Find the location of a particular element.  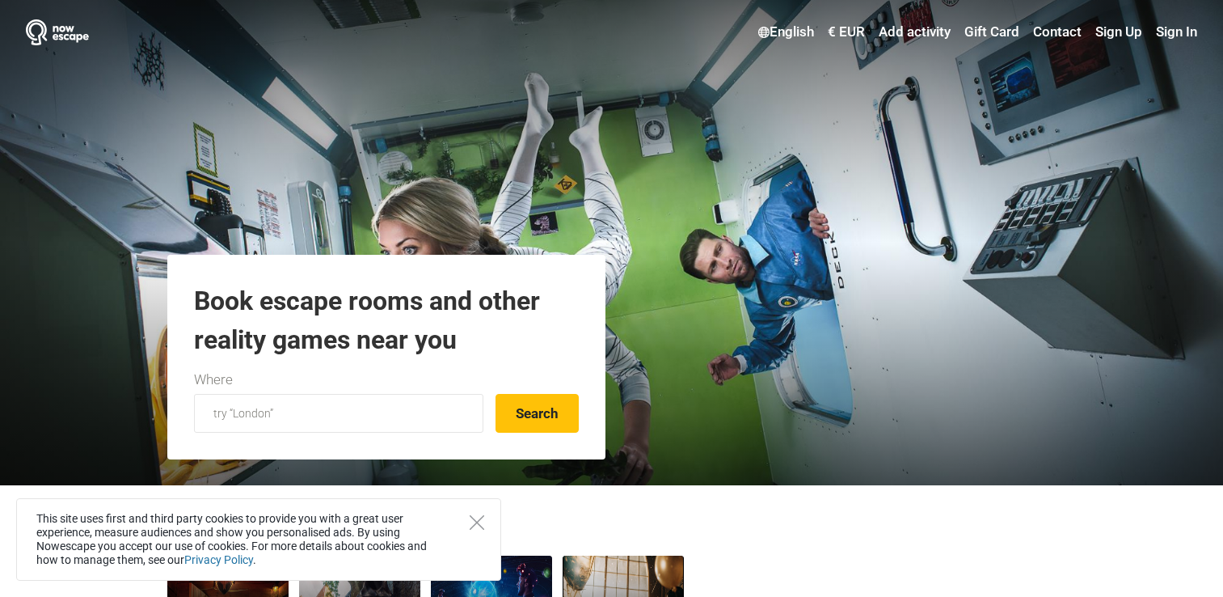

a: € EUR is located at coordinates (846, 32).